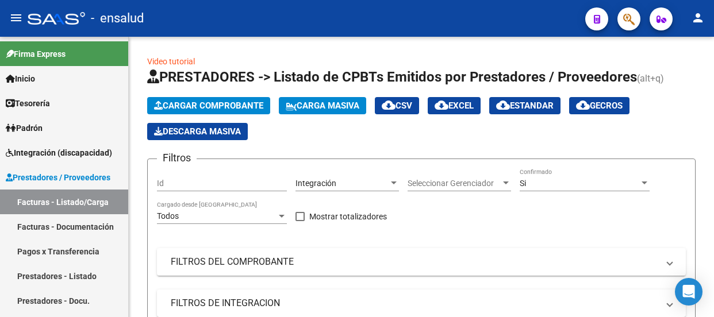 This screenshot has height=317, width=714. I want to click on span: CSV, so click(397, 106).